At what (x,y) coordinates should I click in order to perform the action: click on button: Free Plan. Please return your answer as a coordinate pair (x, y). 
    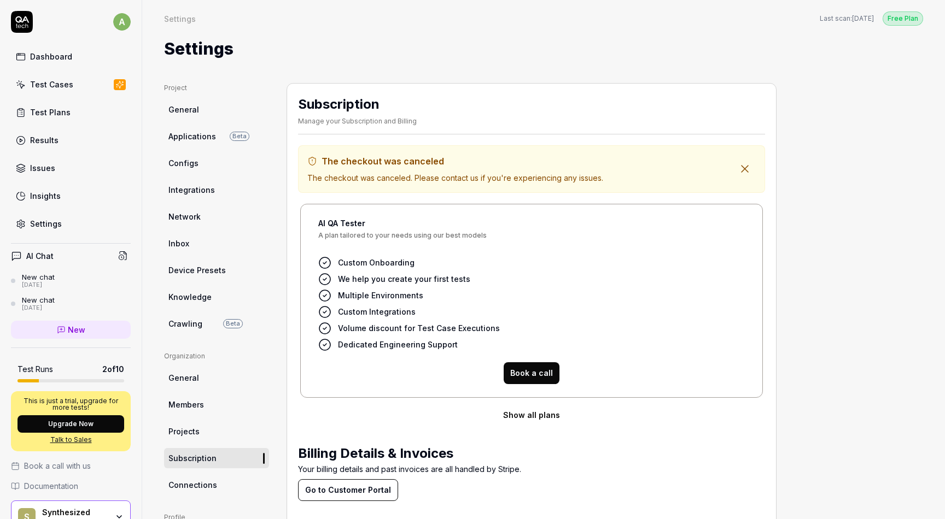
    Looking at the image, I should click on (903, 18).